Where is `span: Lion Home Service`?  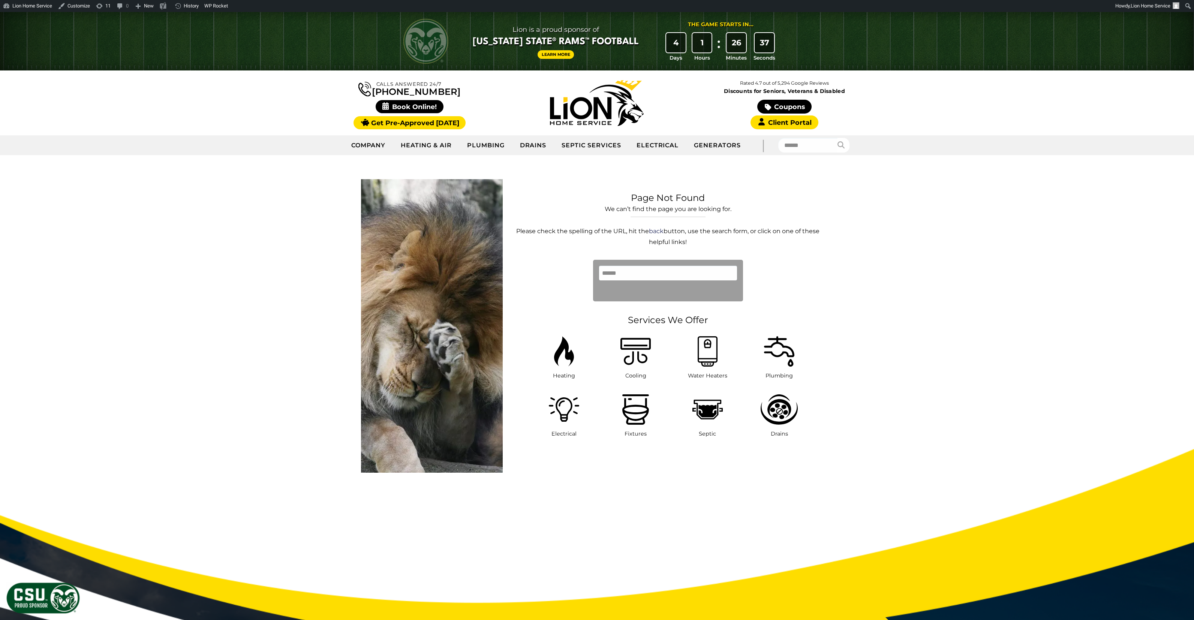 span: Lion Home Service is located at coordinates (1150, 6).